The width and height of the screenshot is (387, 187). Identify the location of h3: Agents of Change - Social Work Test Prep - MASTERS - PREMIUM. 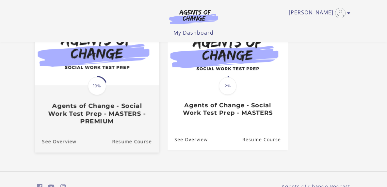
(97, 114).